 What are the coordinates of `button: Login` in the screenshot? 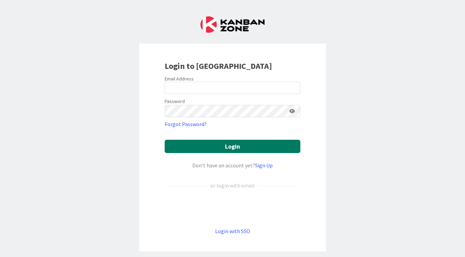 It's located at (232, 146).